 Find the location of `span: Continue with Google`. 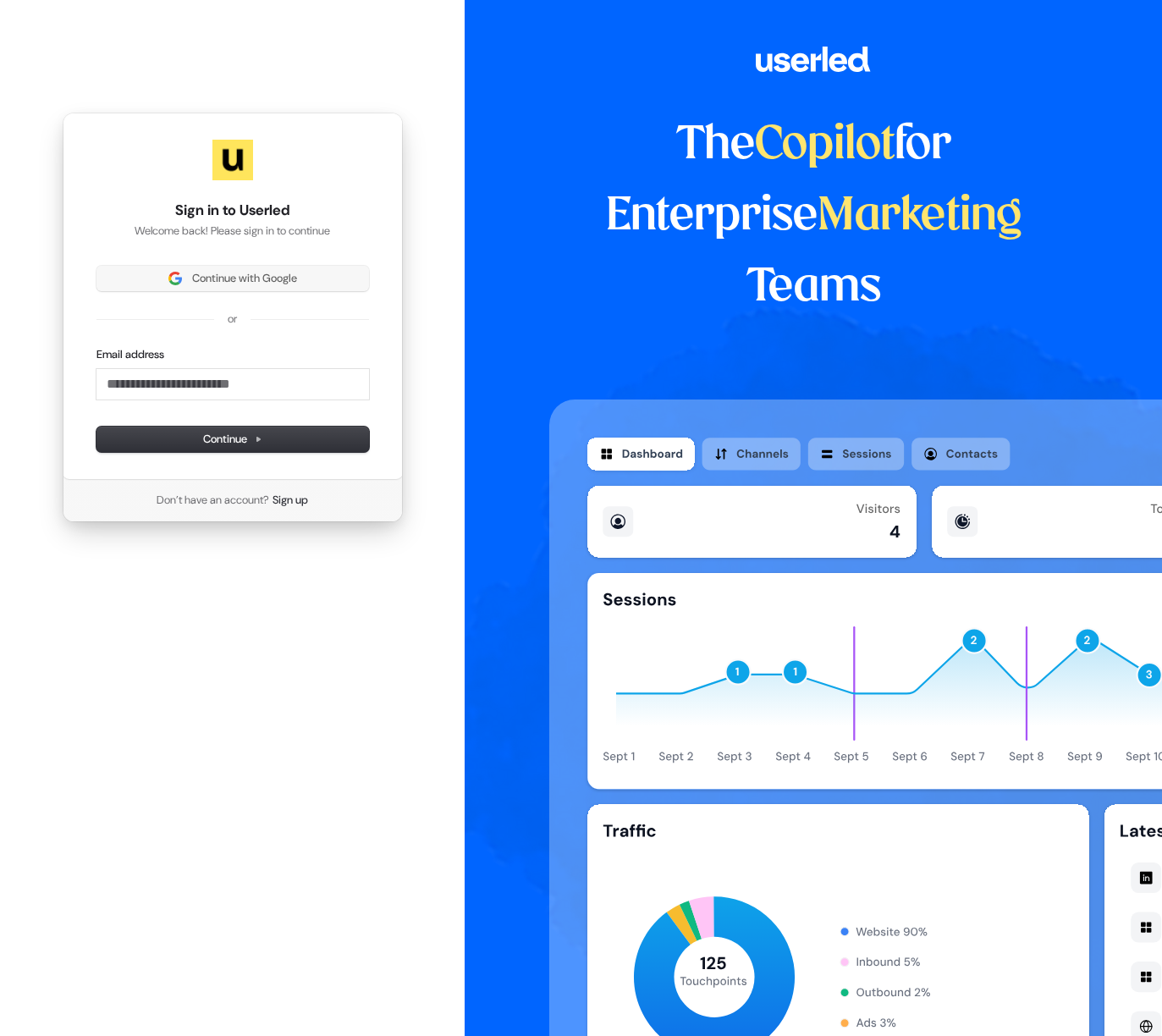

span: Continue with Google is located at coordinates (245, 278).